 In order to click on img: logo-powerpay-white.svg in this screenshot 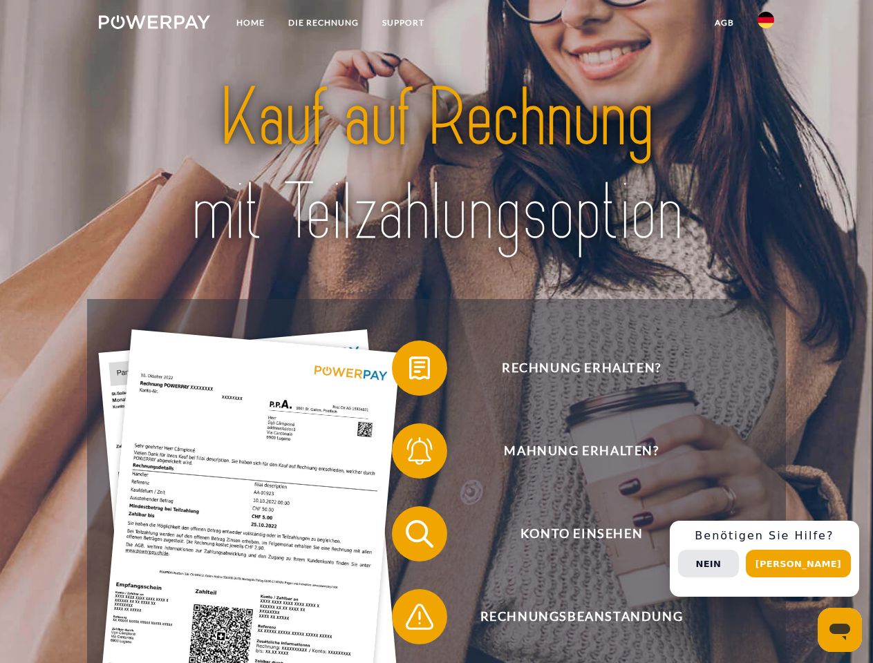, I will do `click(154, 22)`.